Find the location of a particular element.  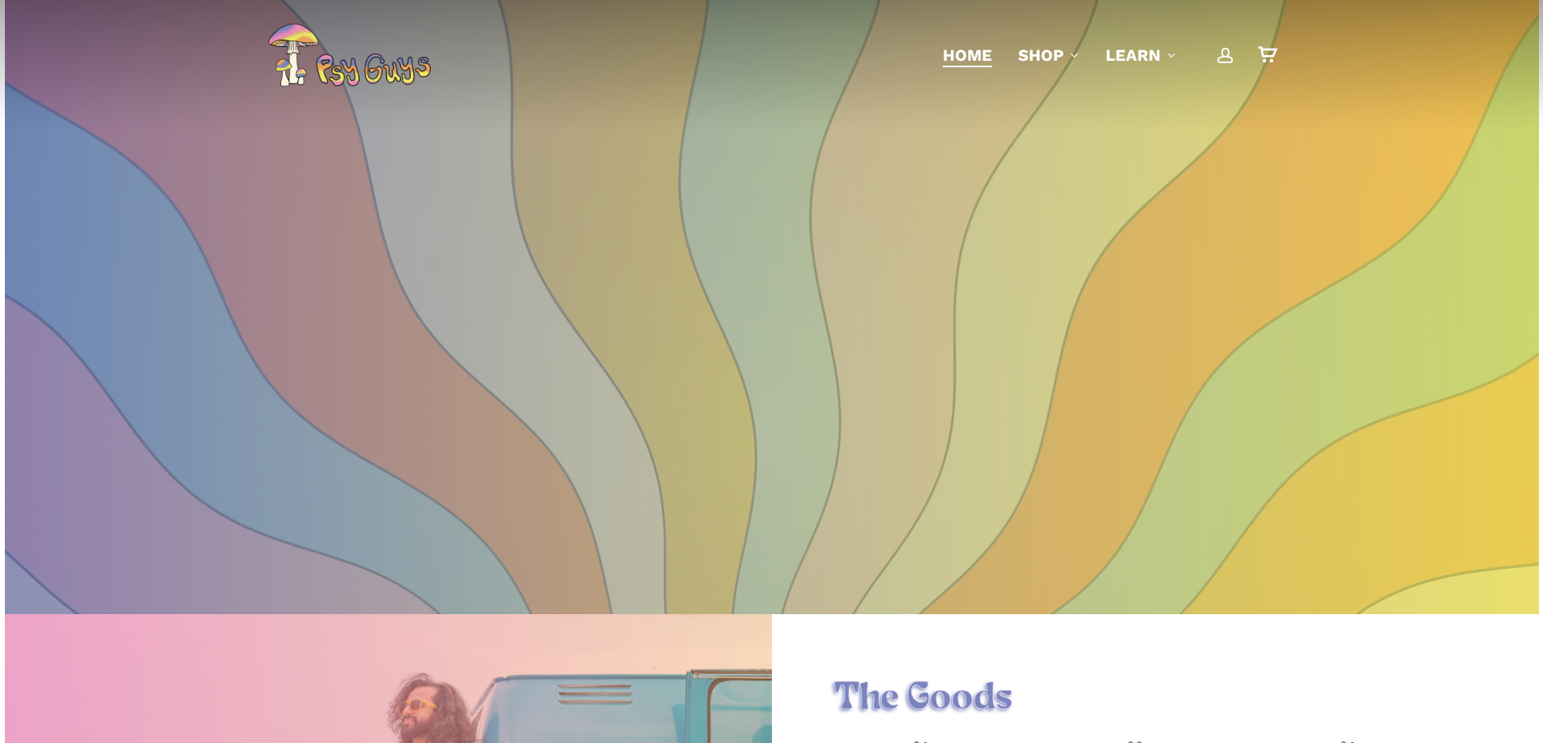

a: PsyGuys is located at coordinates (349, 55).